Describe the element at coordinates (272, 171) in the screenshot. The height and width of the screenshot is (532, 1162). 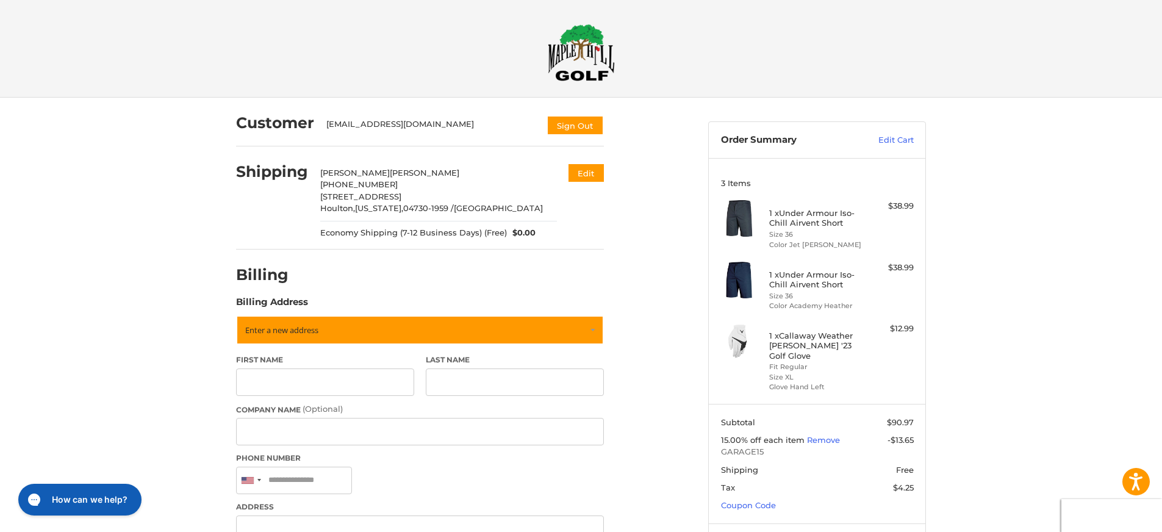
I see `h2: Shipping` at that location.